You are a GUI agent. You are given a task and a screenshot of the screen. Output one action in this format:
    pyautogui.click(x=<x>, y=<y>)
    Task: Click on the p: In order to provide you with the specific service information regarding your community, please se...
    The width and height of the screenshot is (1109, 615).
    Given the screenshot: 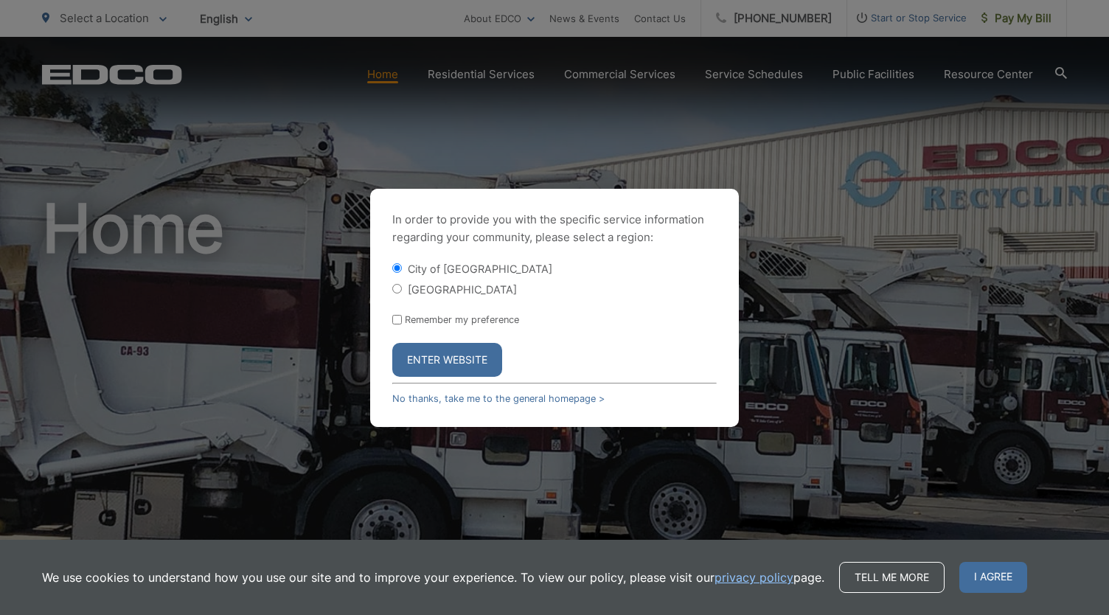 What is the action you would take?
    pyautogui.click(x=554, y=229)
    